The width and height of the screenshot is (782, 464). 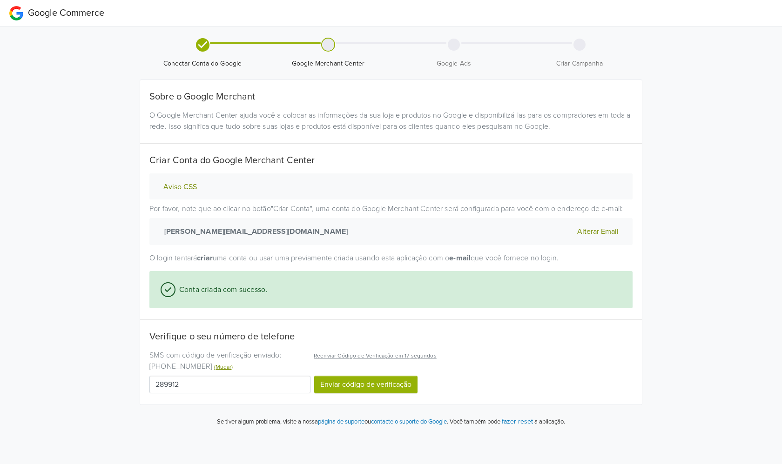 What do you see at coordinates (230, 385) in the screenshot?
I see `input: Código de Verificação` at bounding box center [230, 385].